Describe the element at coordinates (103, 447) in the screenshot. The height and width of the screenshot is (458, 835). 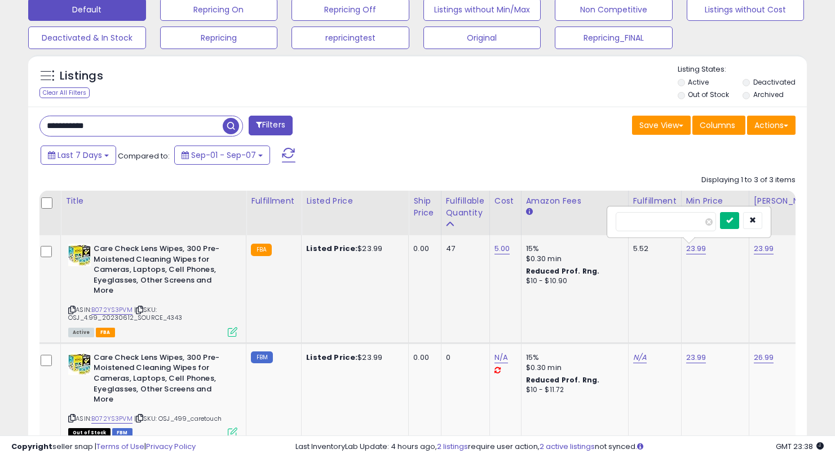
I see `div: seller snap | |` at that location.